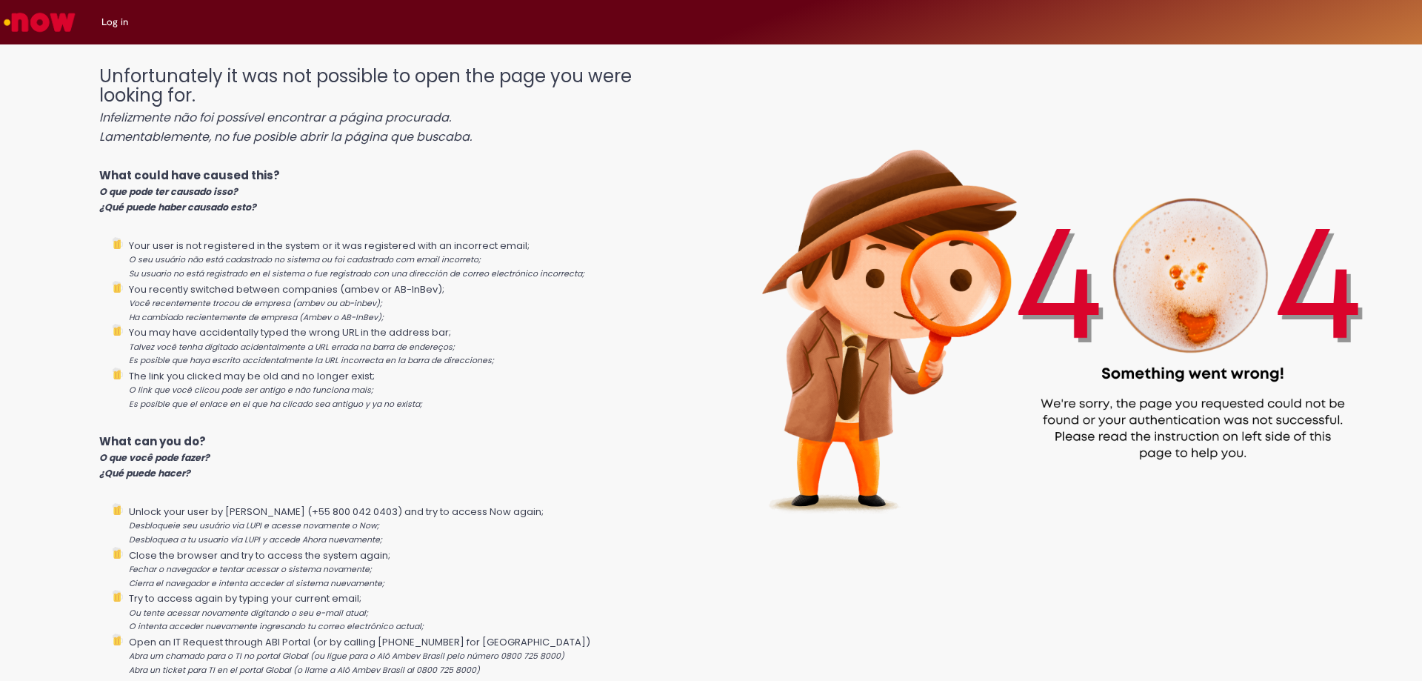 This screenshot has width=1422, height=681. What do you see at coordinates (397, 106) in the screenshot?
I see `h1: Unfortunately it was not possible to open the page you were looking for.` at bounding box center [397, 106].